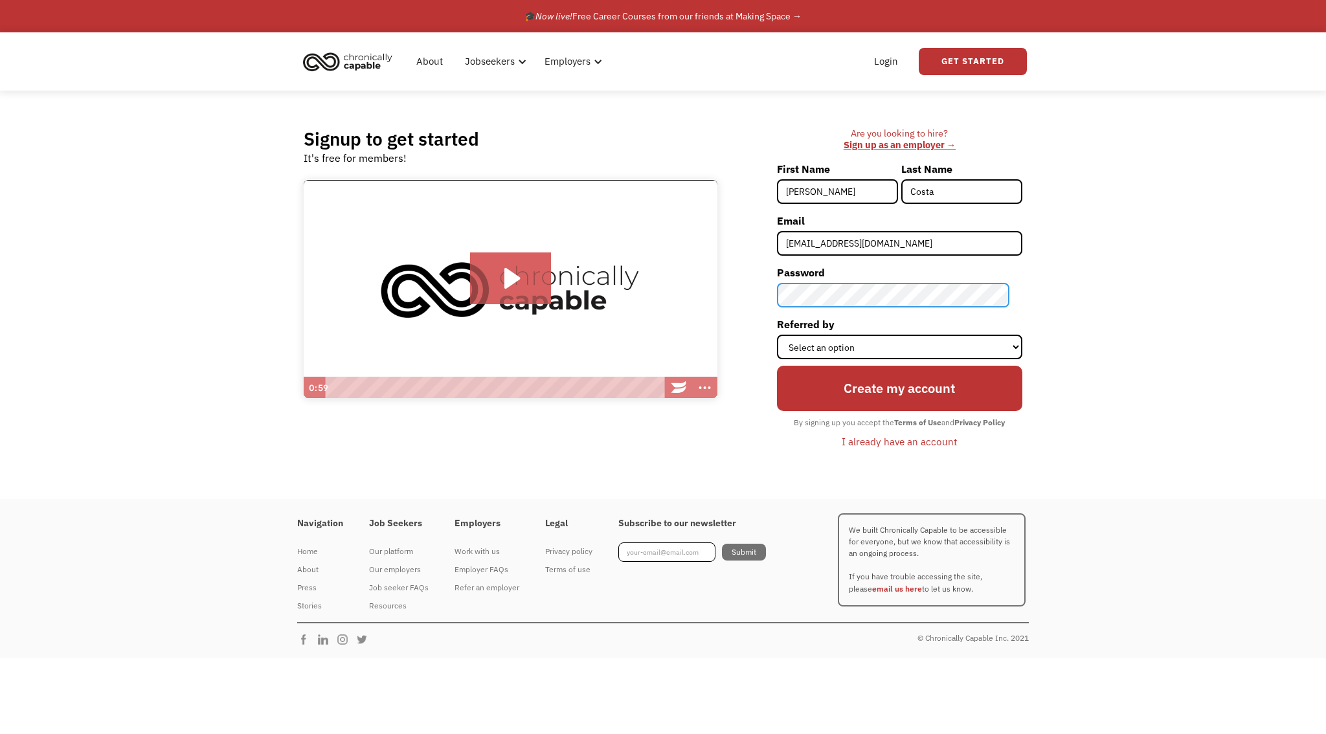  Describe the element at coordinates (899, 324) in the screenshot. I see `label: Referred by` at that location.